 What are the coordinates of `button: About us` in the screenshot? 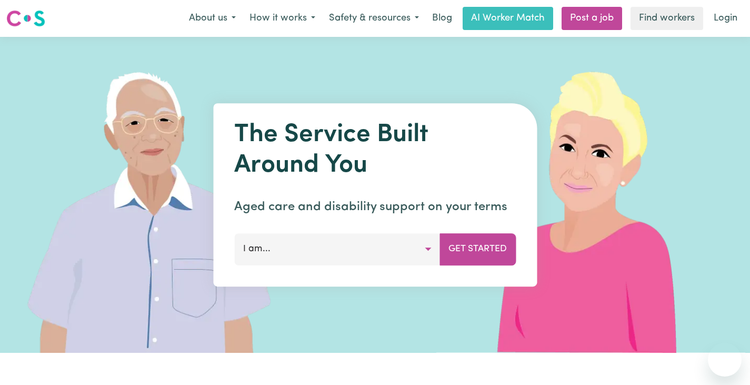 It's located at (212, 18).